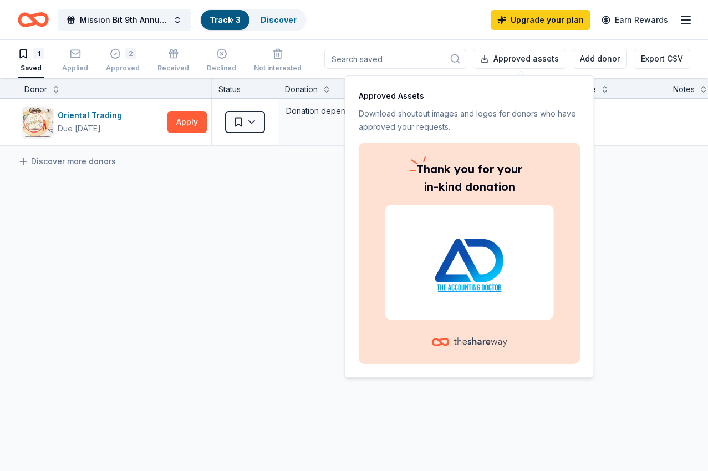  I want to click on button: Not interested, so click(278, 61).